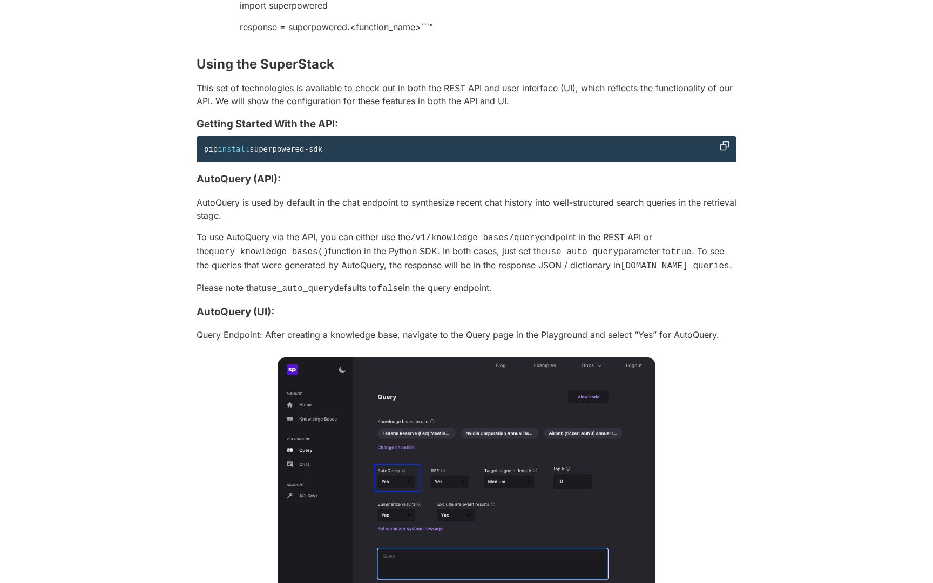 Image resolution: width=933 pixels, height=583 pixels. I want to click on p: This set of technologies is available to check out in both the REST API and user interface (UI), ..., so click(467, 95).